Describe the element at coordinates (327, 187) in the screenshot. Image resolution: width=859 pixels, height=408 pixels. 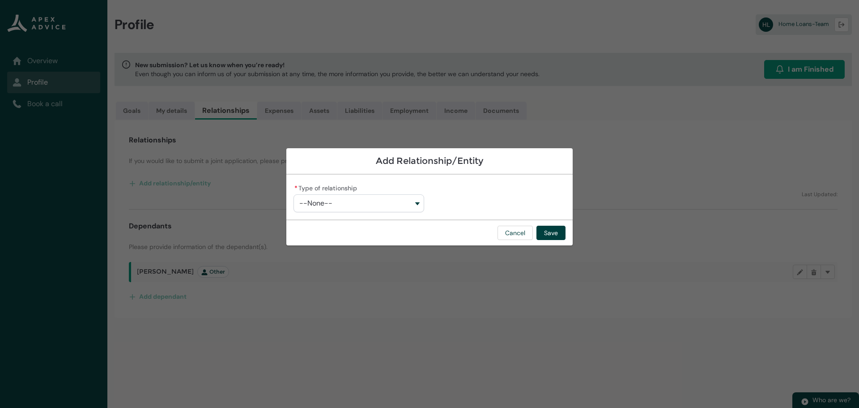
I see `label: Type of relationship` at that location.